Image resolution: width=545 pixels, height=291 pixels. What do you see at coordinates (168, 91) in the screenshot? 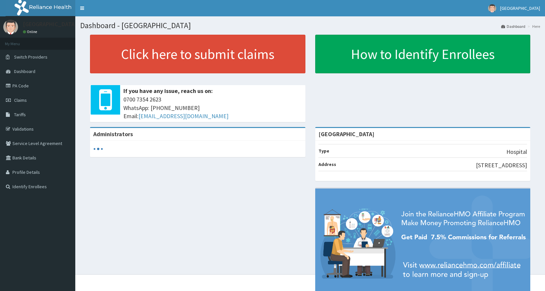
I see `b: If you have any issue, reach us on:` at bounding box center [168, 91].